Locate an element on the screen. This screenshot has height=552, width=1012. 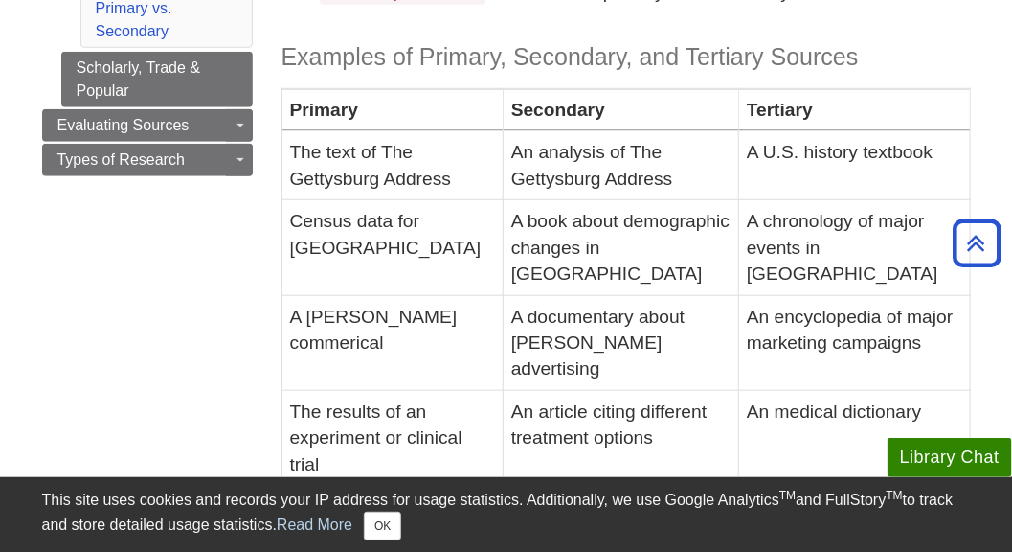
a: Types of Research is located at coordinates (148, 160).